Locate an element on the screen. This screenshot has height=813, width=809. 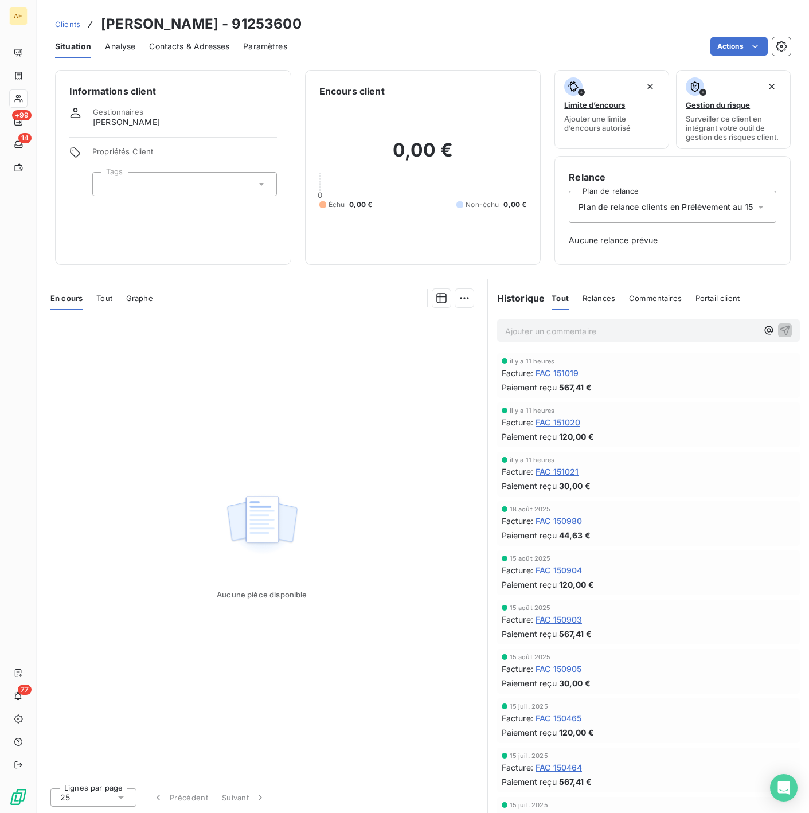
span: Paramètres is located at coordinates (265, 46).